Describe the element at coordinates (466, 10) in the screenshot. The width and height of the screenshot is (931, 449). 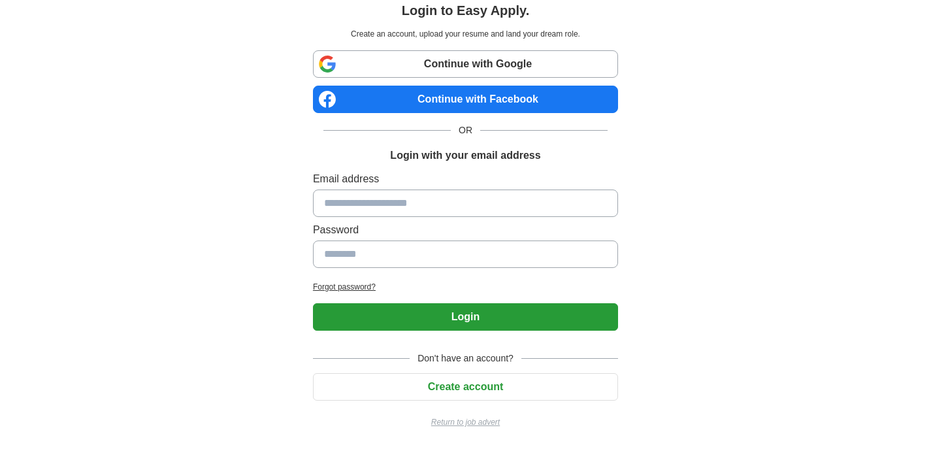
I see `h1: Login to Easy Apply.` at that location.